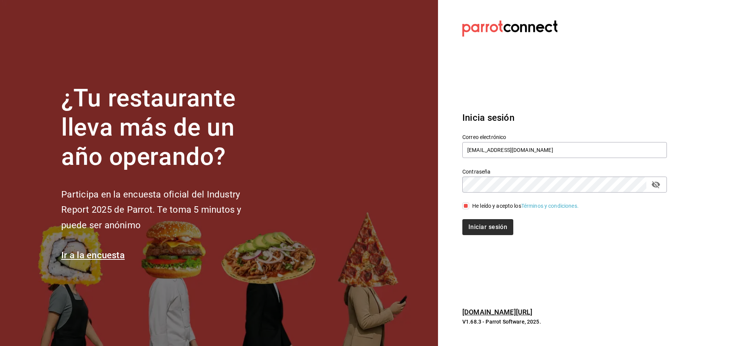  I want to click on input: Ingresa tu correo electrónico, so click(565, 150).